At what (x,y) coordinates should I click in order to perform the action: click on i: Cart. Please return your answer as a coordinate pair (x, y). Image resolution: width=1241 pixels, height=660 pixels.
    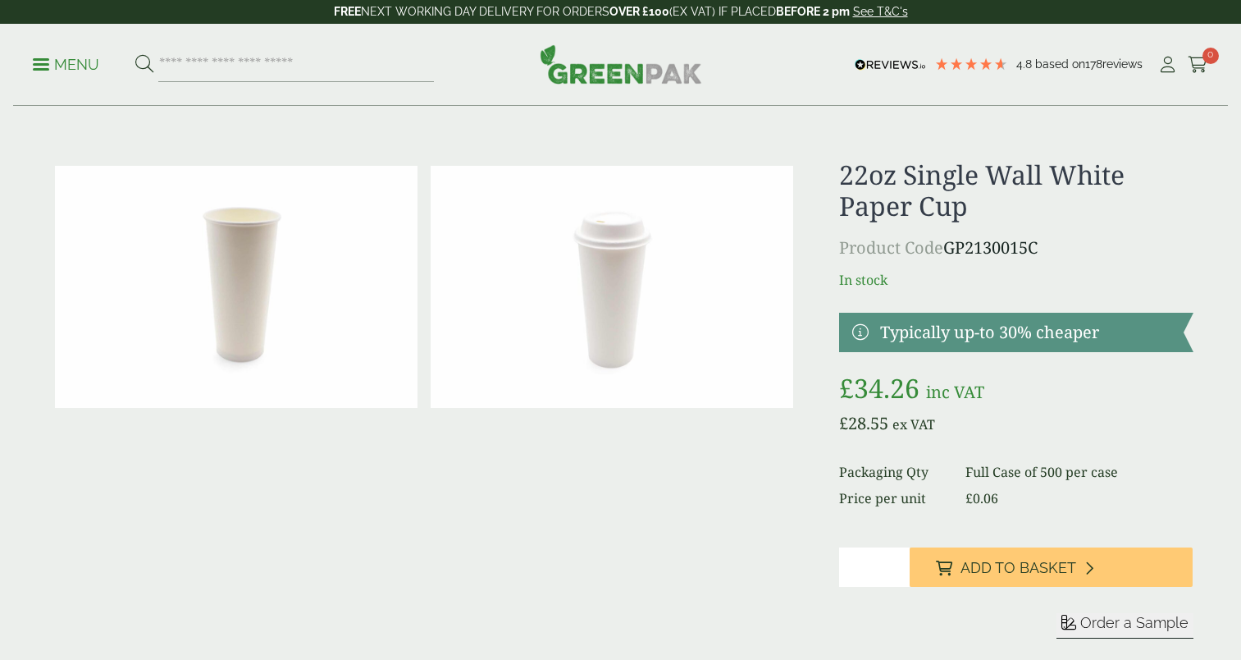
    Looking at the image, I should click on (1198, 65).